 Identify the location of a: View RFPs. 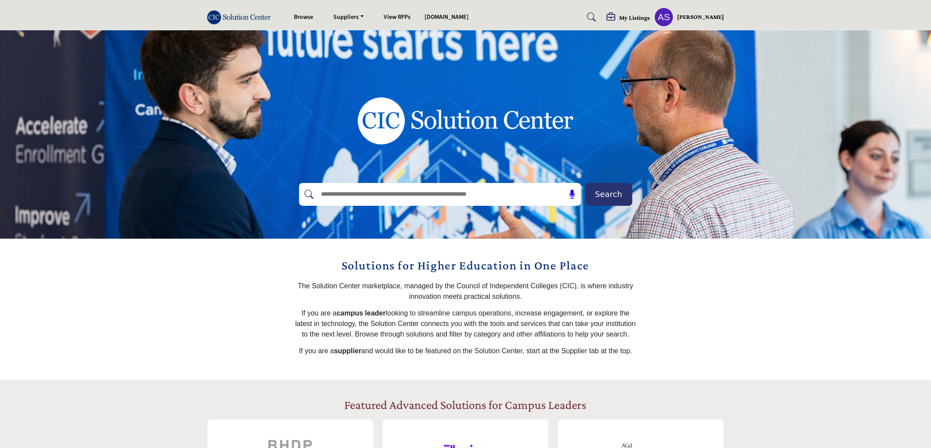
(397, 17).